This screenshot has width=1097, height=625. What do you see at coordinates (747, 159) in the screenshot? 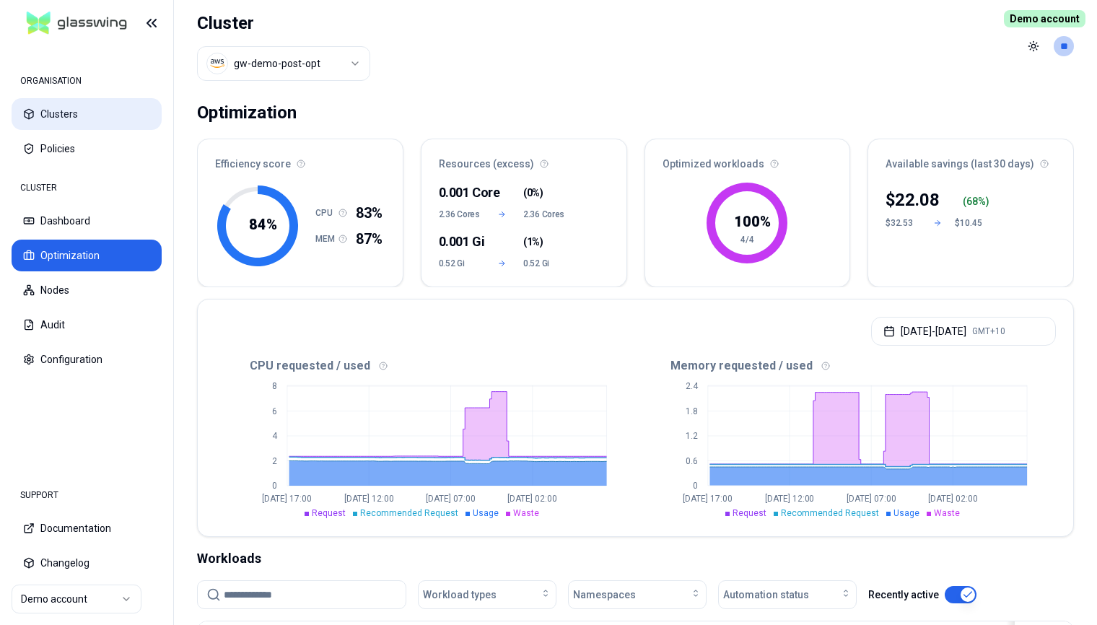
I see `div: Optimized workloads` at bounding box center [747, 159].